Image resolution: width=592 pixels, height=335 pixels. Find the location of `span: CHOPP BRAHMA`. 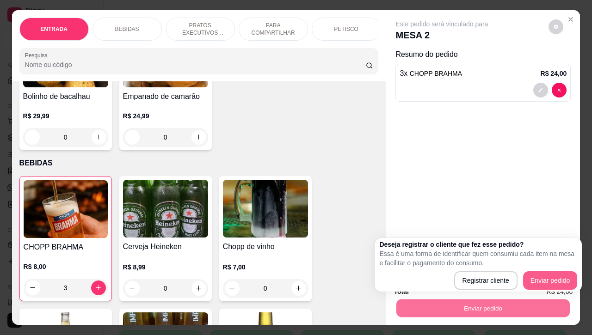

span: CHOPP BRAHMA is located at coordinates (435, 73).